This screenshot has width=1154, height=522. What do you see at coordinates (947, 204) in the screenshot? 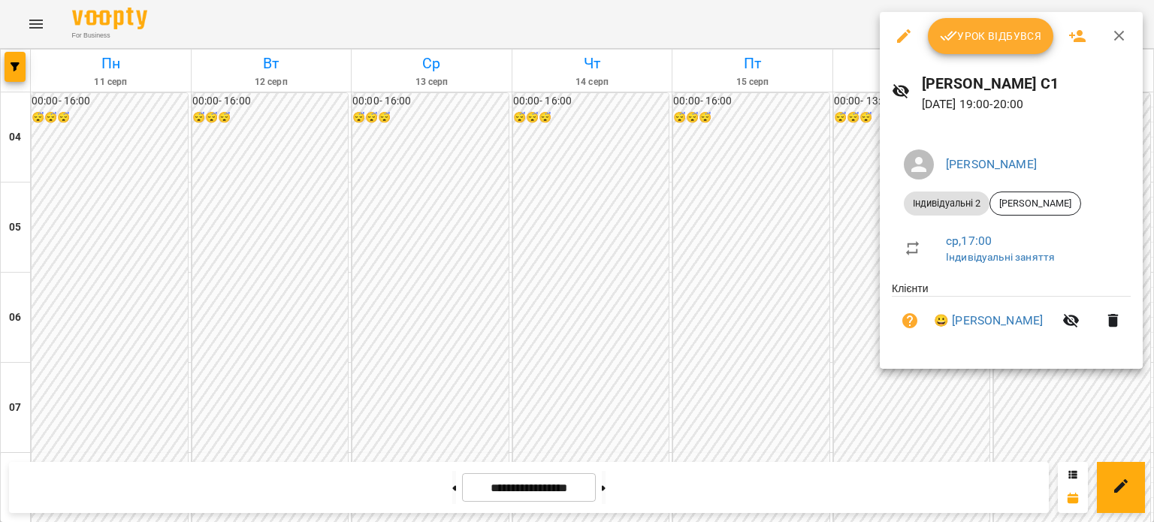
I see `span: Індивідуальні 2` at bounding box center [947, 204].